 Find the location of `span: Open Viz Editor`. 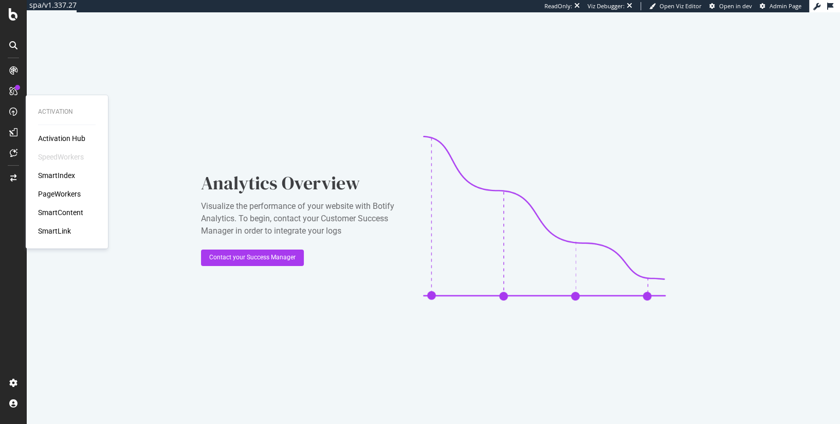

span: Open Viz Editor is located at coordinates (681, 6).